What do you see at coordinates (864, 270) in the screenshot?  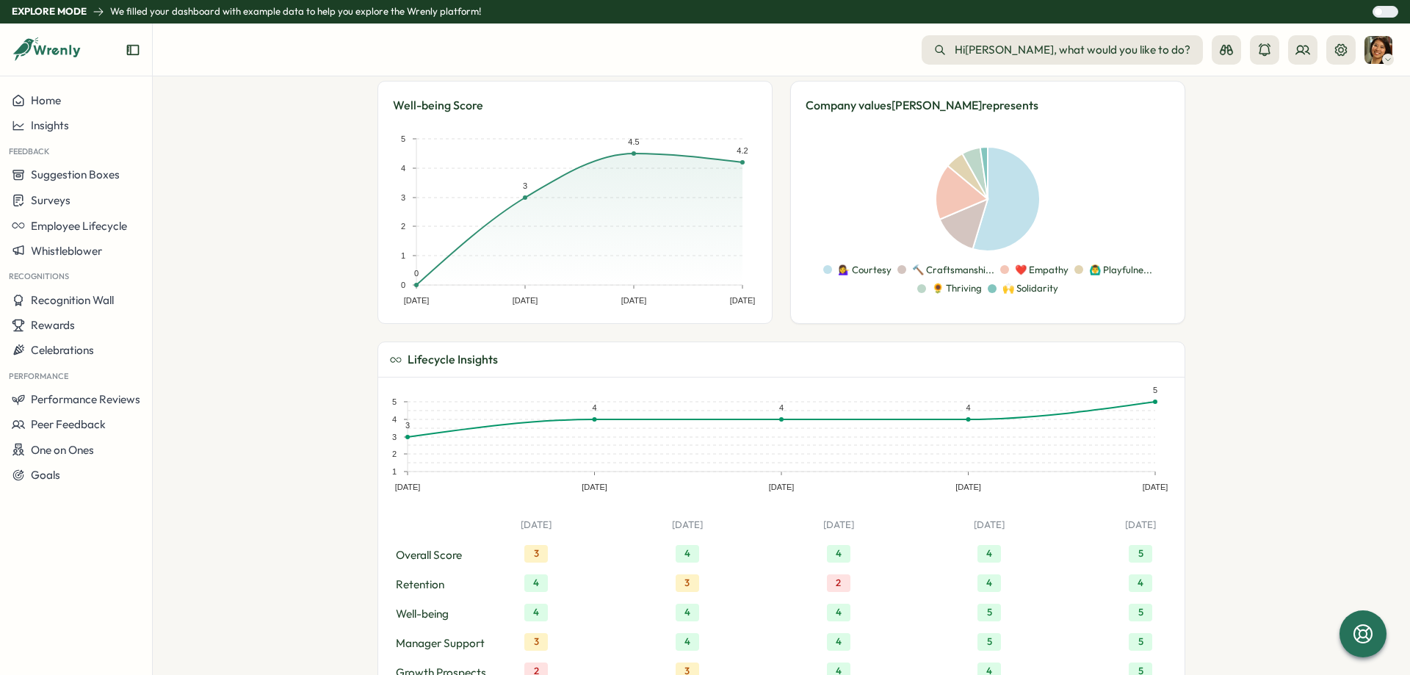 I see `p: 💁‍♀️ Courtesy` at bounding box center [864, 270].